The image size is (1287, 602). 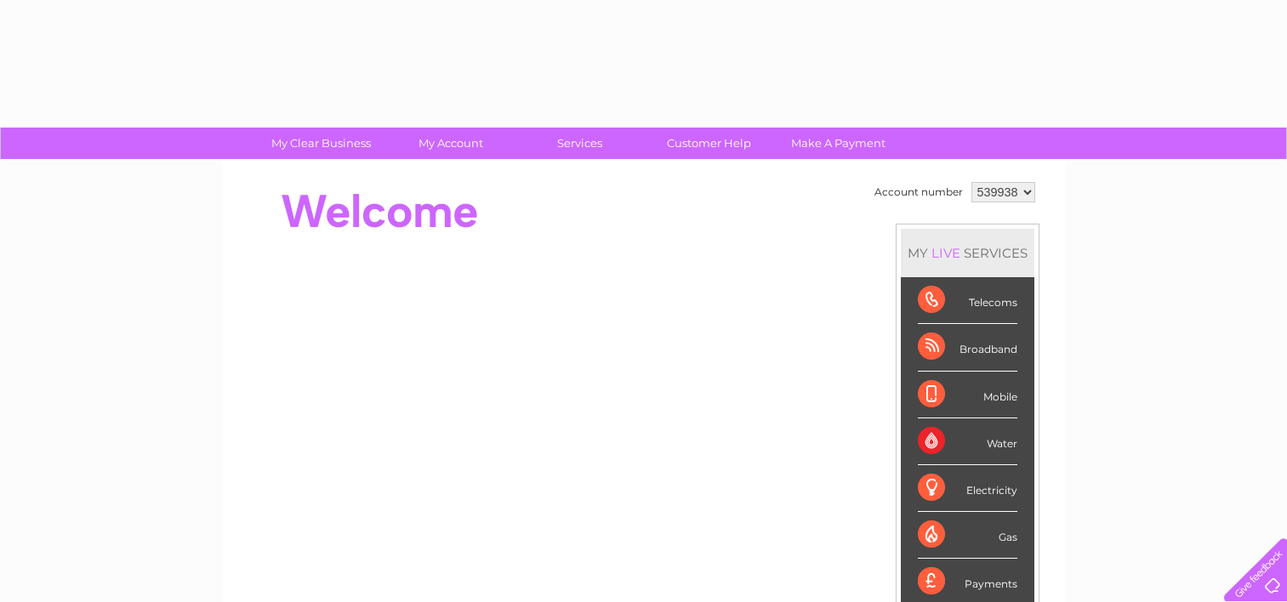 What do you see at coordinates (579, 143) in the screenshot?
I see `a: Services` at bounding box center [579, 143].